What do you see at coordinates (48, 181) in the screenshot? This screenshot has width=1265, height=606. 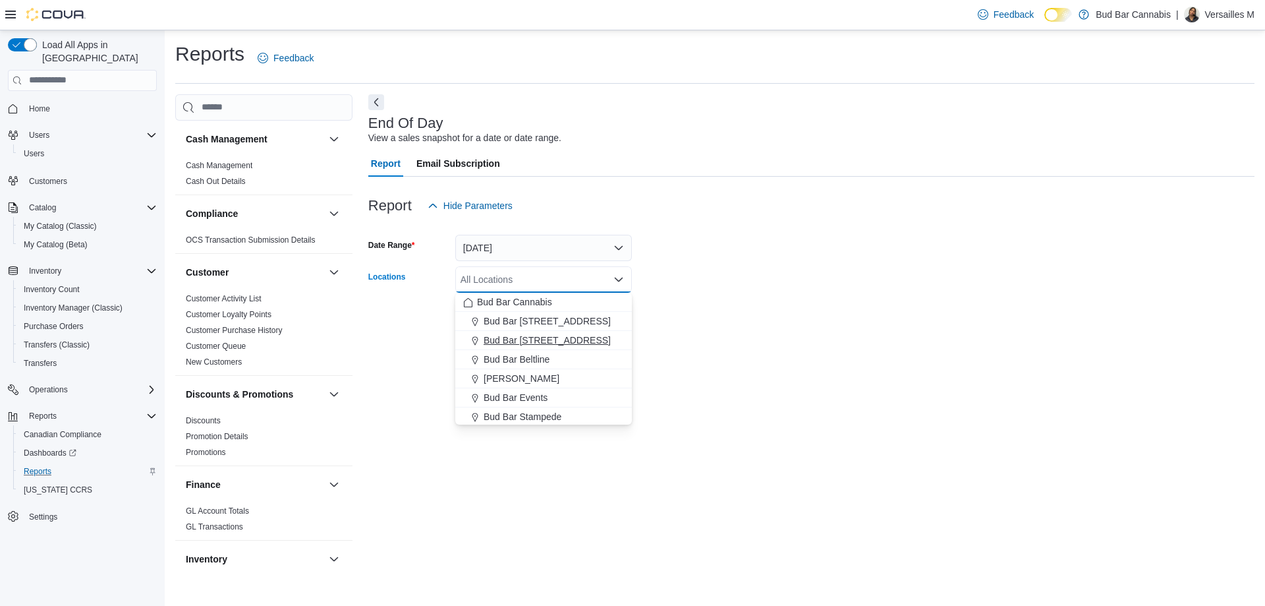 I see `a: Customers` at bounding box center [48, 181].